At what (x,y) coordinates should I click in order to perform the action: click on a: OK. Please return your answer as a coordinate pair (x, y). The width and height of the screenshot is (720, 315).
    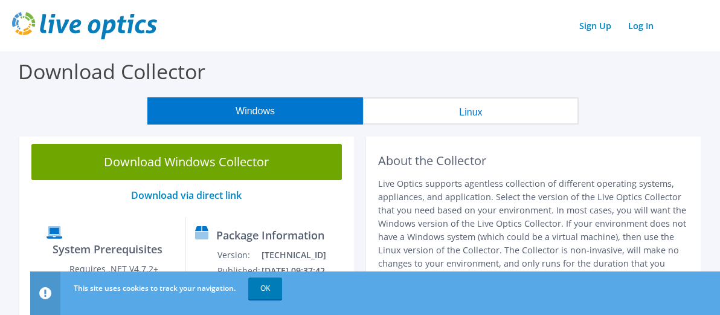
    Looking at the image, I should click on (265, 288).